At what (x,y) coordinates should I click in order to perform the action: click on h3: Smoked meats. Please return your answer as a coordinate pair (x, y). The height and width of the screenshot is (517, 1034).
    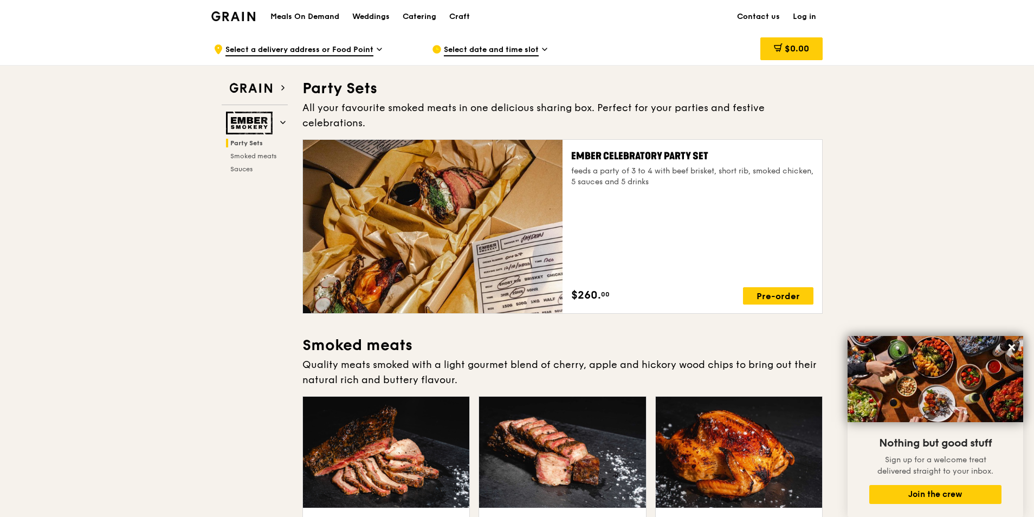
    Looking at the image, I should click on (563, 345).